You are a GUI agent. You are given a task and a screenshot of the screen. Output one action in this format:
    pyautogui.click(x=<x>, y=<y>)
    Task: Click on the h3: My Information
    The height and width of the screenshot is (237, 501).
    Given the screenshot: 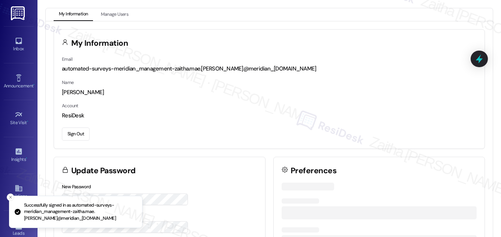 What is the action you would take?
    pyautogui.click(x=100, y=43)
    